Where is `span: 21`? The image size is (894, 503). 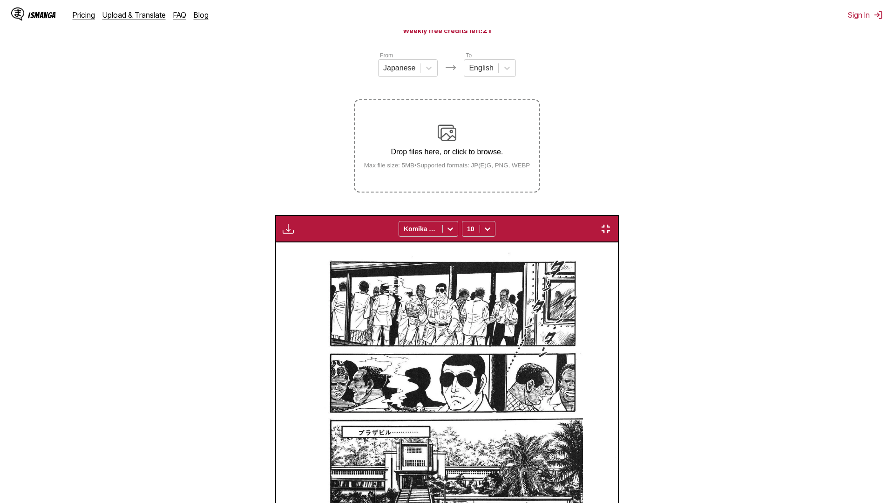
span: 21 is located at coordinates (487, 30).